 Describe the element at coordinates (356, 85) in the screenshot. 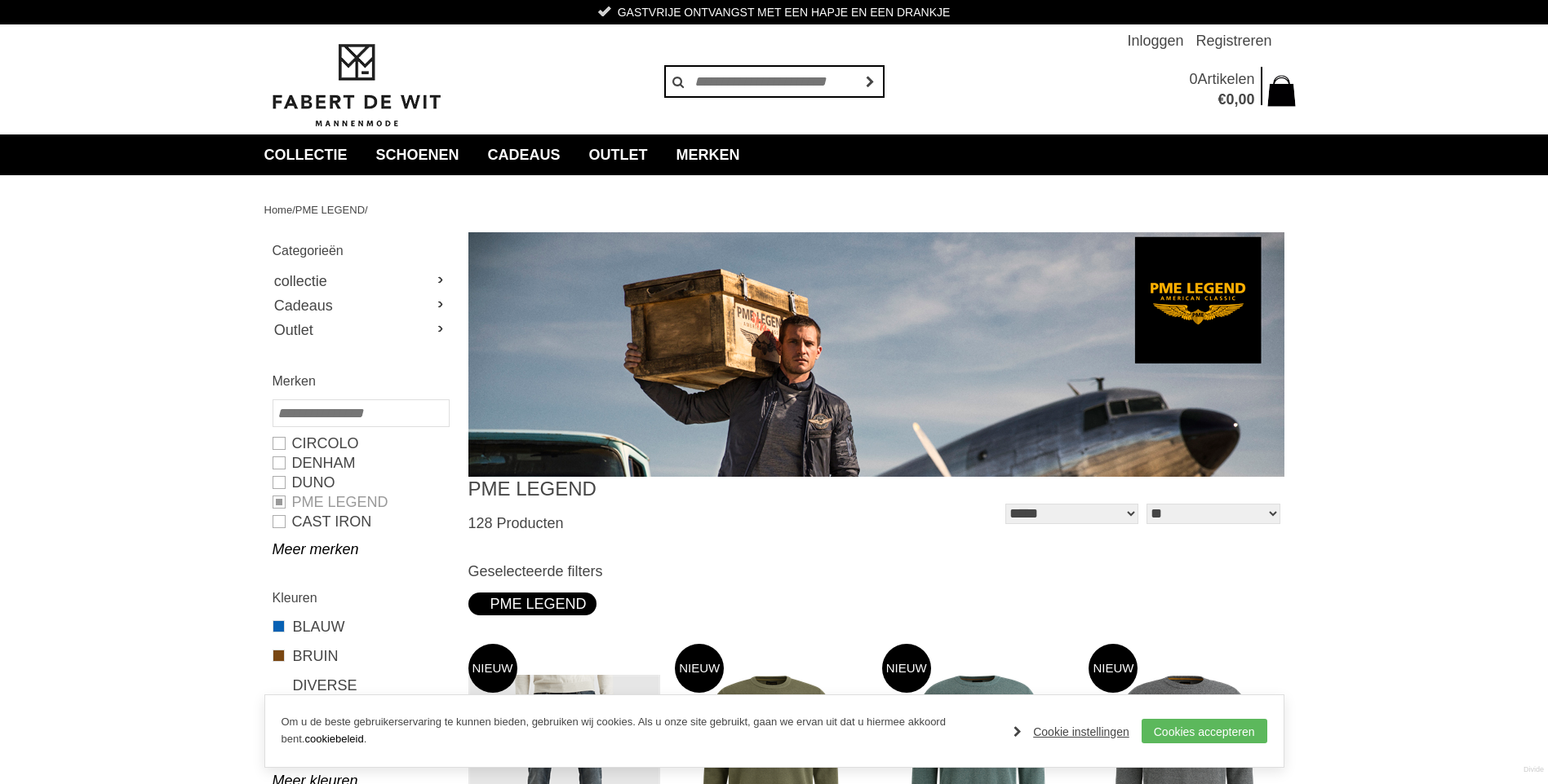

I see `img: Fabert de Wit` at that location.